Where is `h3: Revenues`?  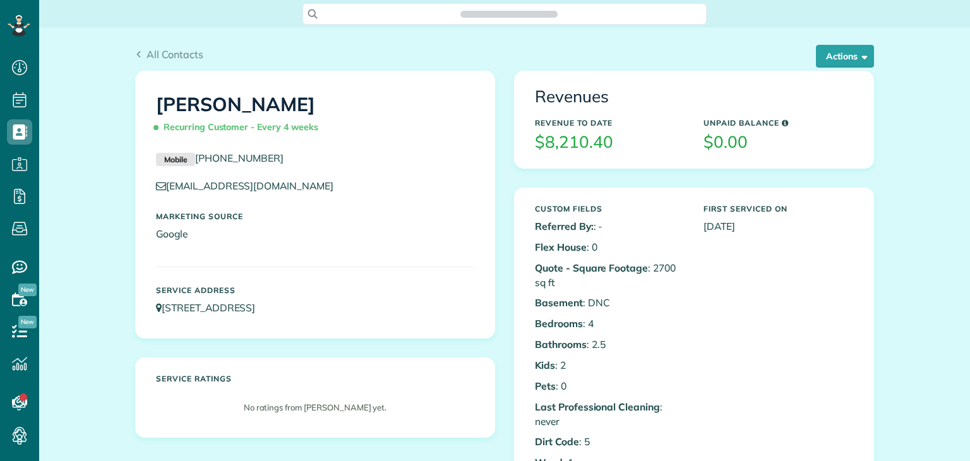 h3: Revenues is located at coordinates (694, 97).